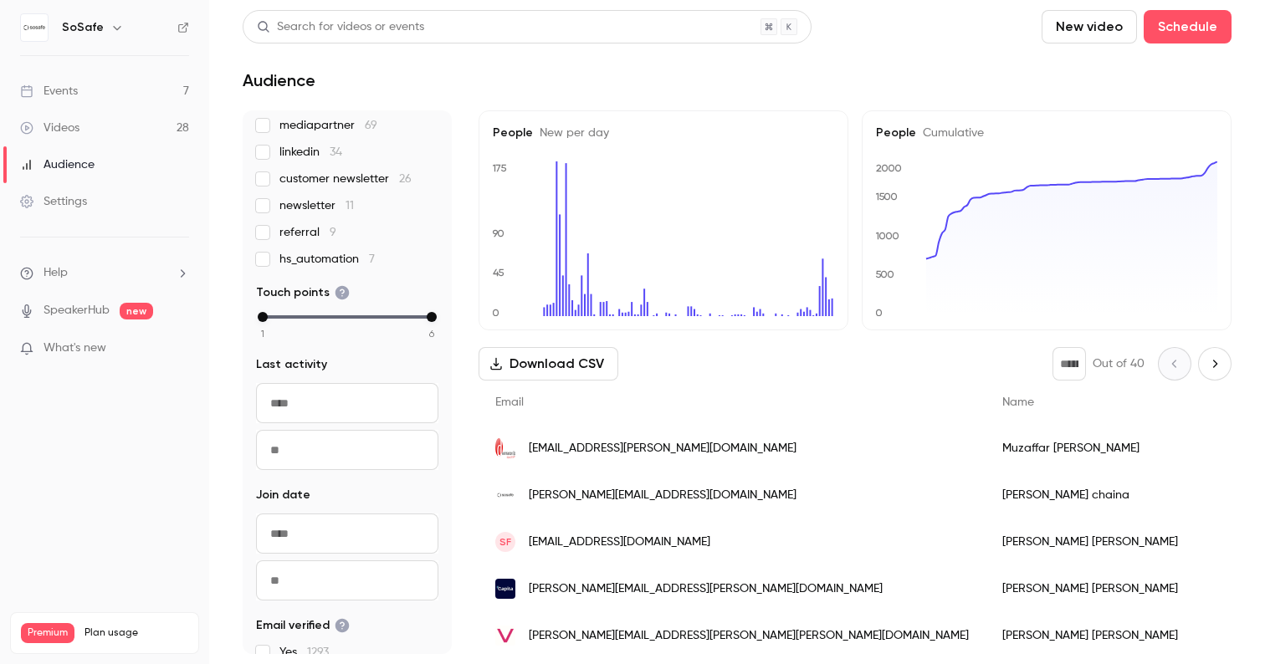 The width and height of the screenshot is (1265, 664). I want to click on text: 500, so click(884, 274).